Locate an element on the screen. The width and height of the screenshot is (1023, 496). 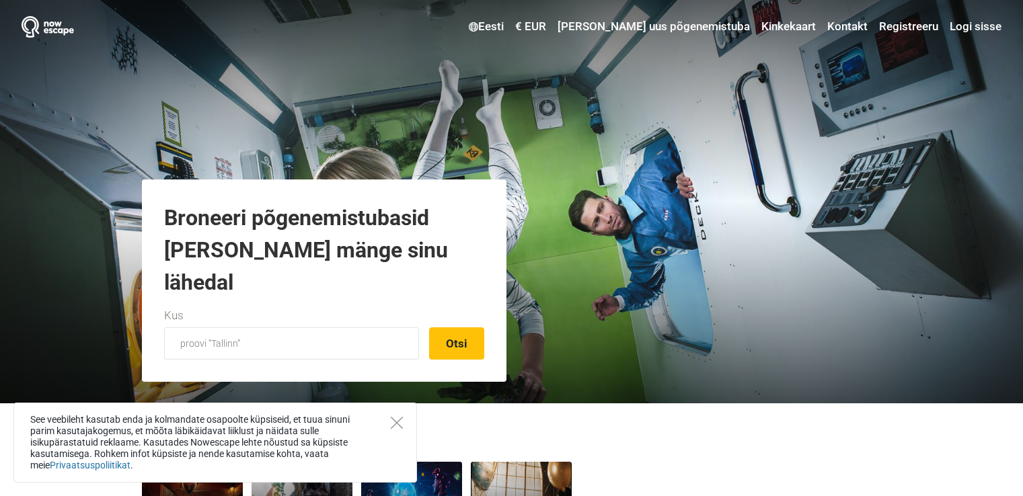
div: See veebileht kasutab enda ja kolmandate osapoolte küpsiseid, et tuua sinuni parim kasutajakogemu... is located at coordinates (215, 443).